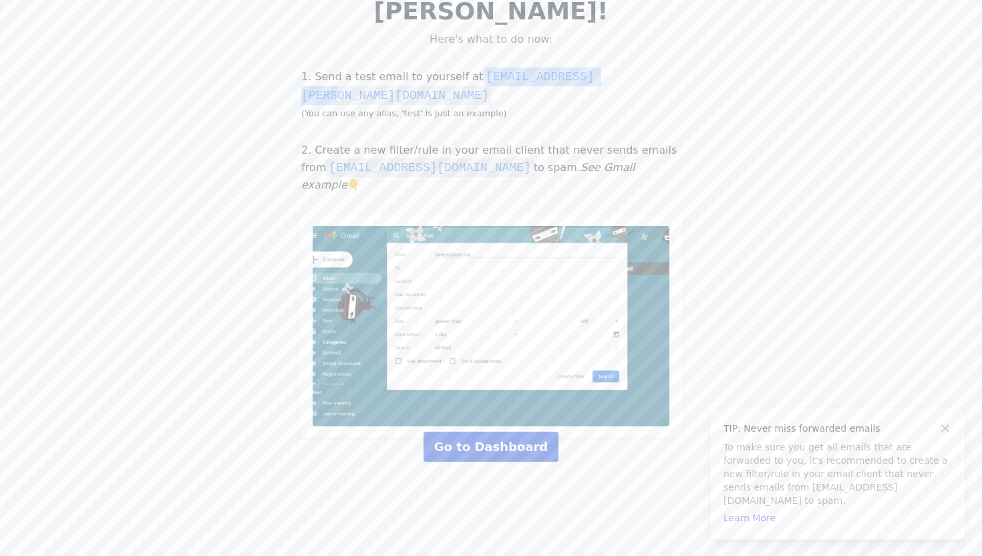 This screenshot has height=556, width=982. What do you see at coordinates (491, 168) in the screenshot?
I see `p: 2. Create a new filter/rule in your email client that never sends emails from to spam. 👇` at bounding box center [491, 168].